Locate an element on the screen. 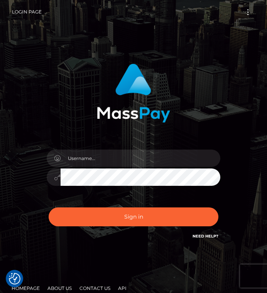 Image resolution: width=267 pixels, height=293 pixels. a: Need Help? is located at coordinates (205, 236).